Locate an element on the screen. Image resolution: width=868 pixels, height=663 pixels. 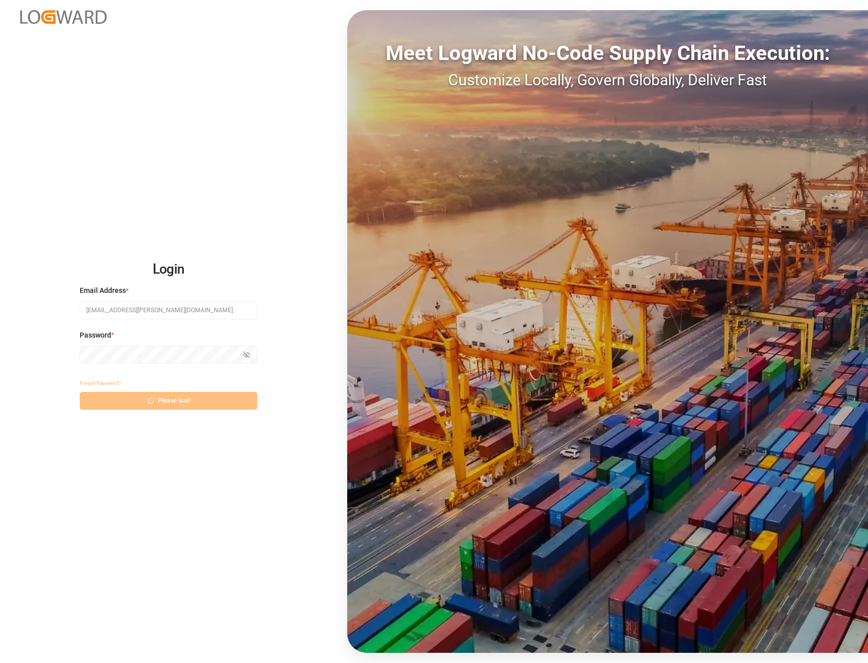
span: Email Address is located at coordinates (103, 290).